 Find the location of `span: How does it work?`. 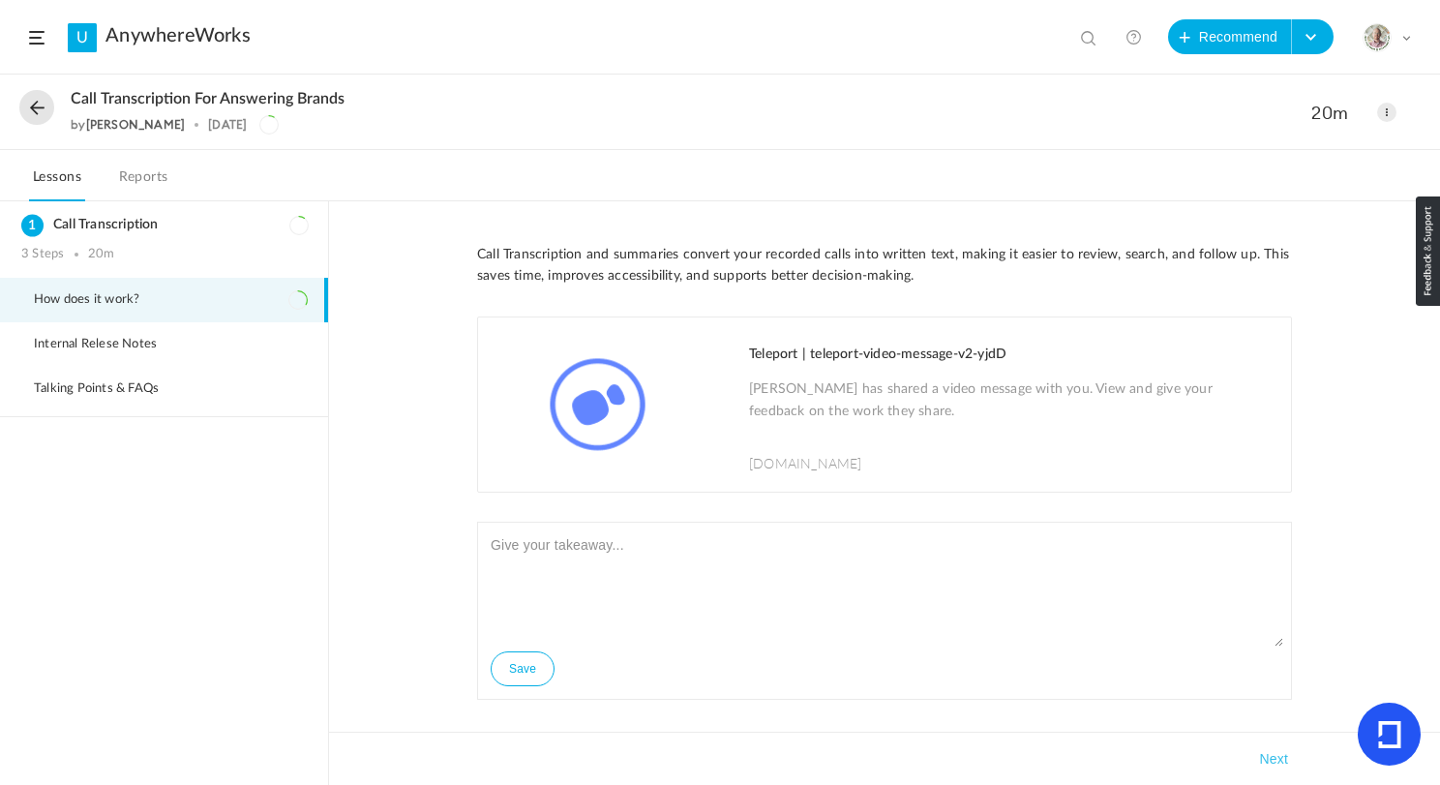

span: How does it work? is located at coordinates (99, 300).